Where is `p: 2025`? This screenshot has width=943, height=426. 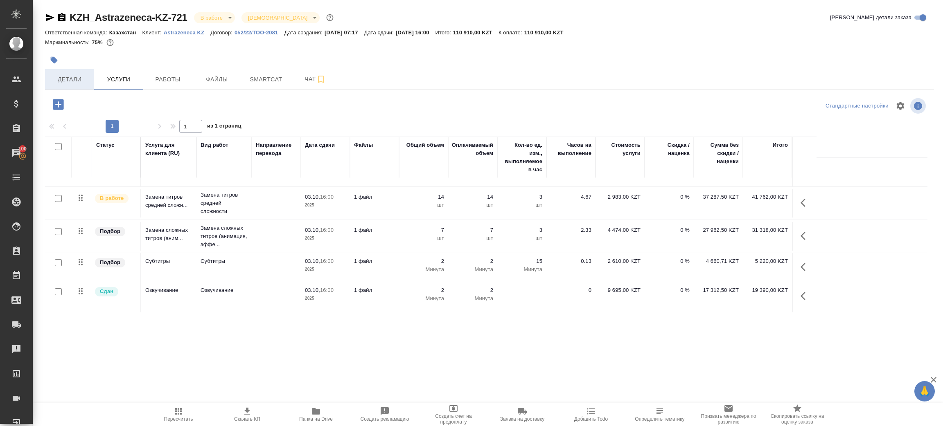 p: 2025 is located at coordinates (325, 299).